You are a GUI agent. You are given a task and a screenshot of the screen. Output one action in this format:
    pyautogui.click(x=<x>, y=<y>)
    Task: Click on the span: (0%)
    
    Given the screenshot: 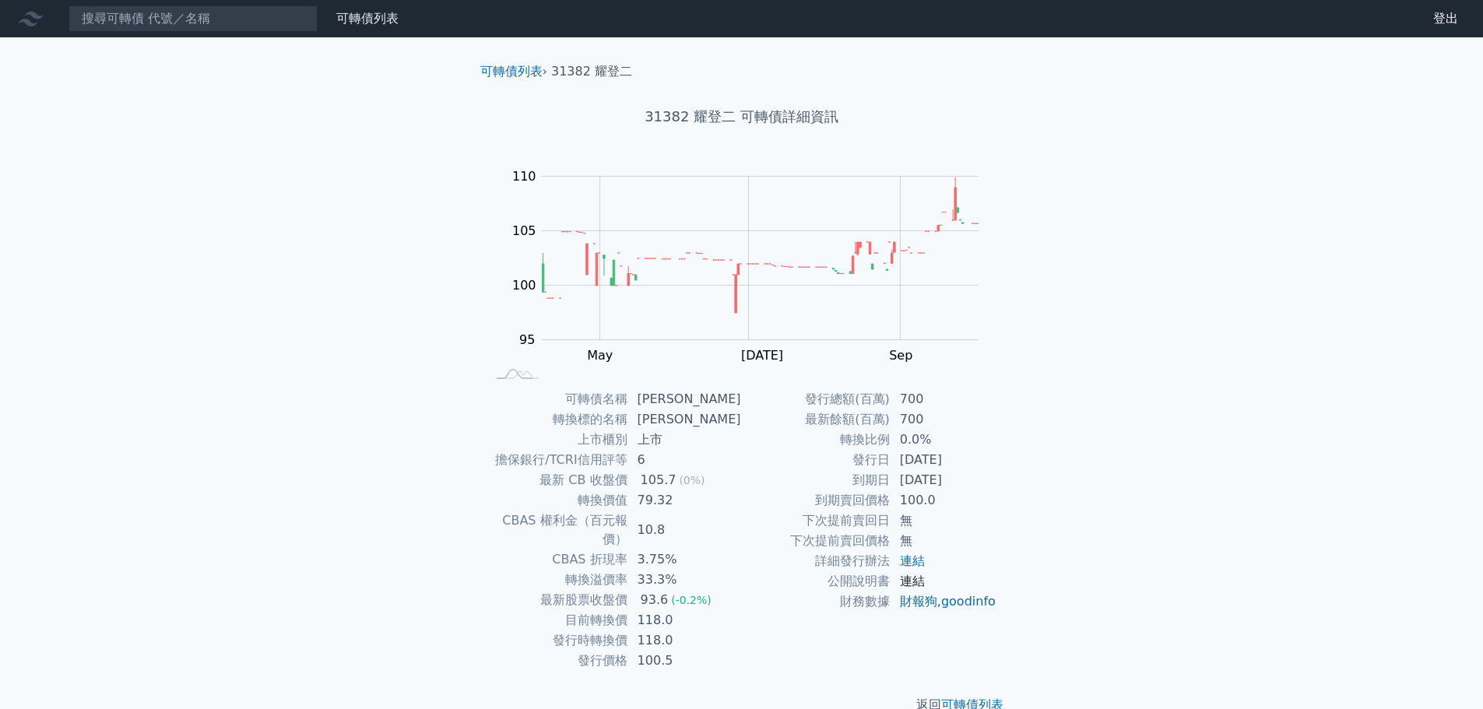 What is the action you would take?
    pyautogui.click(x=691, y=480)
    